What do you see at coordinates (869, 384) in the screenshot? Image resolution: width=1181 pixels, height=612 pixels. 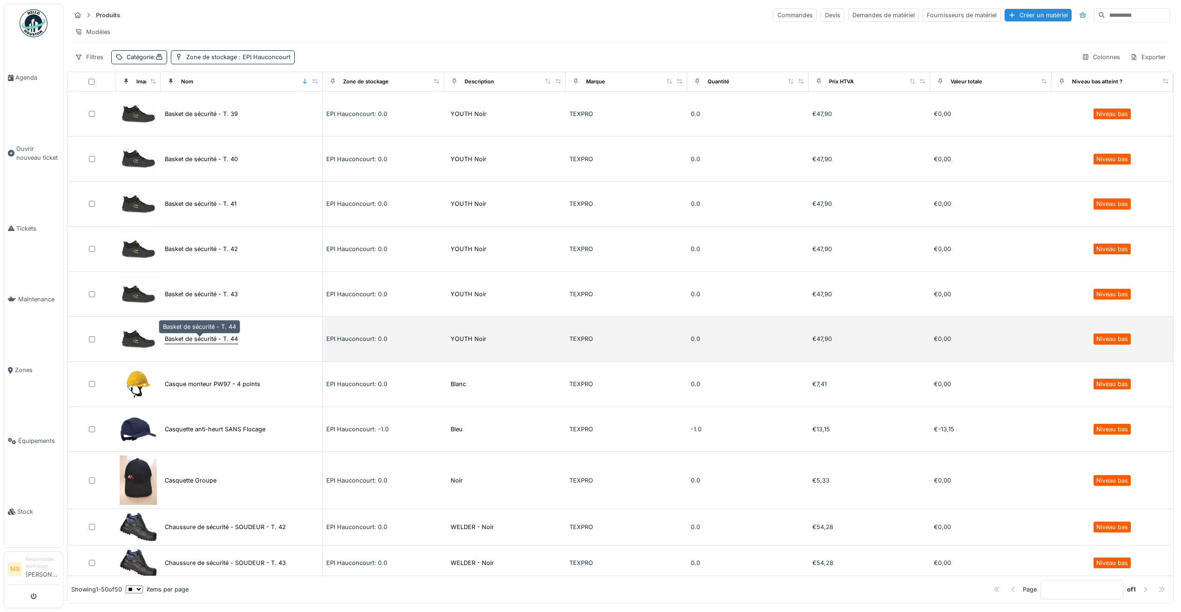 I see `div: €7,41` at bounding box center [869, 384].